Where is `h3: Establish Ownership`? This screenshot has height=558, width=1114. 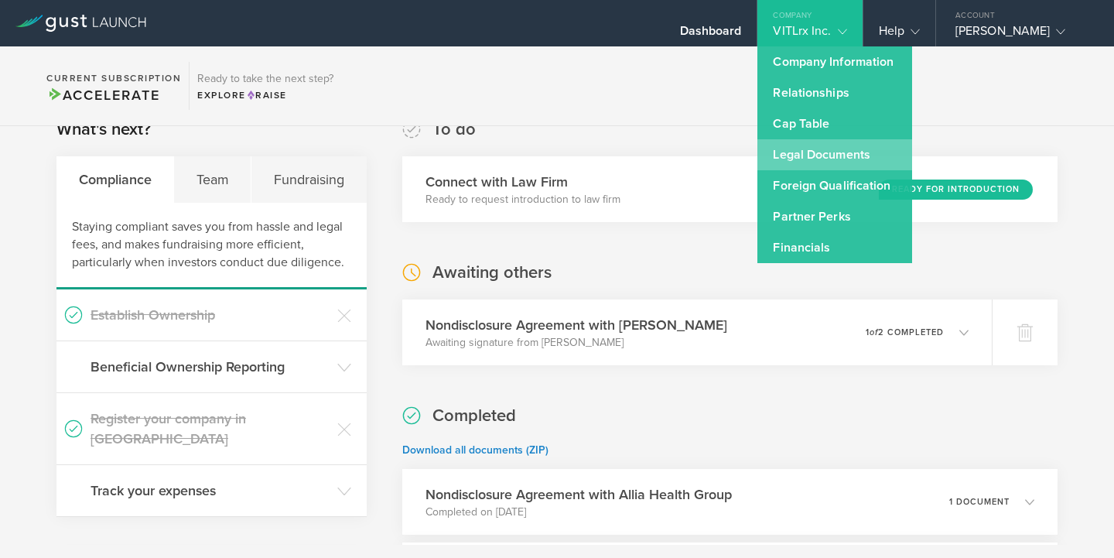 h3: Establish Ownership is located at coordinates (210, 315).